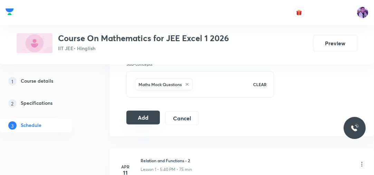 The height and width of the screenshot is (175, 374). Describe the element at coordinates (143, 48) in the screenshot. I see `p: IIT JEE • Hinglish` at that location.